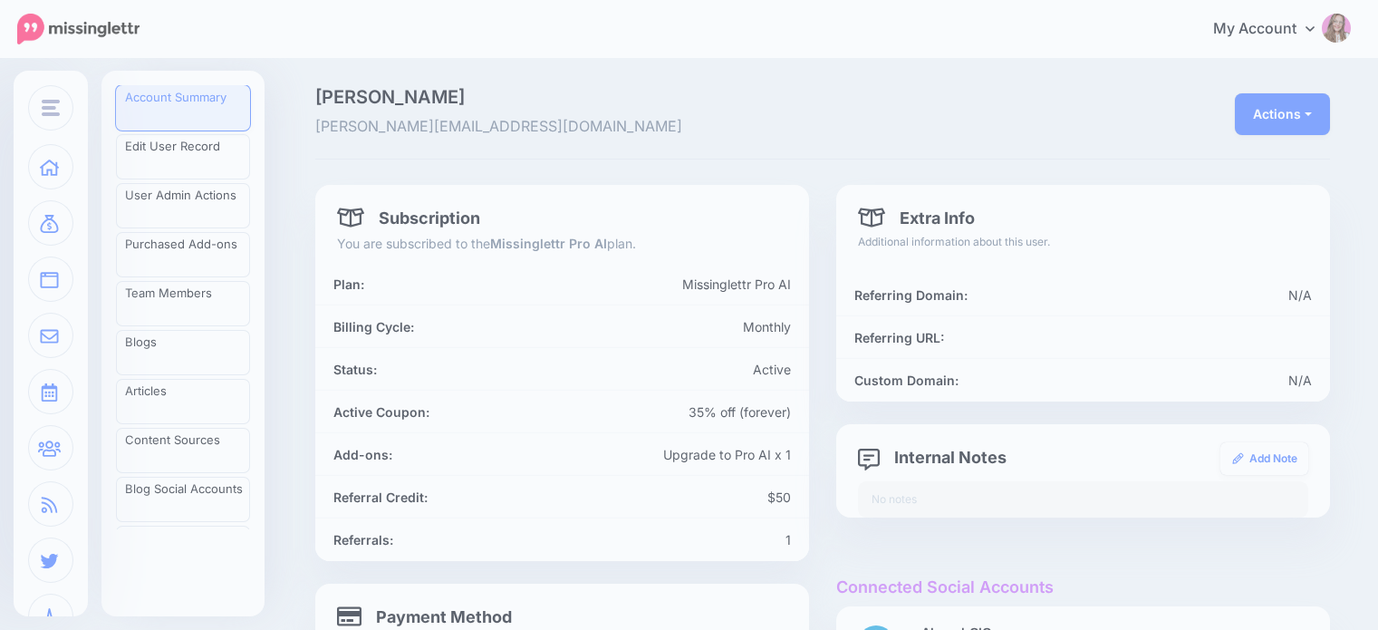 The image size is (1378, 630). Describe the element at coordinates (684, 497) in the screenshot. I see `div: $50` at that location.